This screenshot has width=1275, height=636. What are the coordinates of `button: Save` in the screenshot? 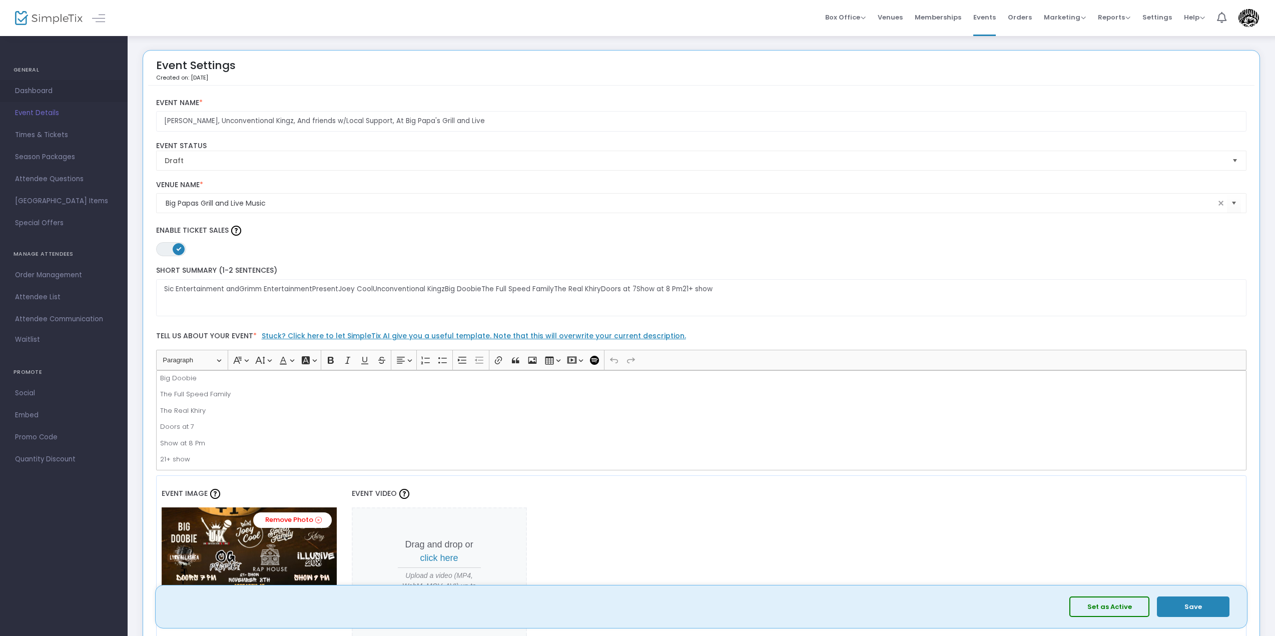 It's located at (1193, 606).